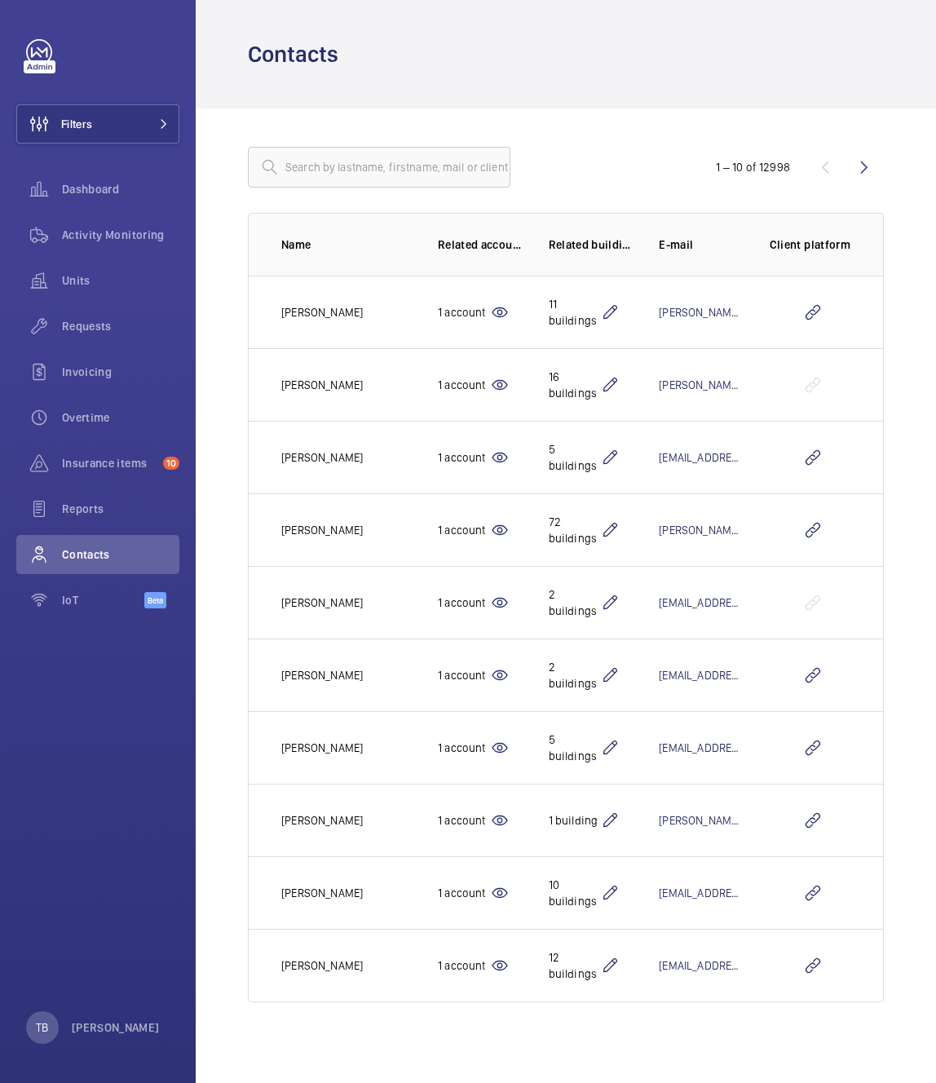 Image resolution: width=936 pixels, height=1083 pixels. I want to click on span: Units, so click(121, 280).